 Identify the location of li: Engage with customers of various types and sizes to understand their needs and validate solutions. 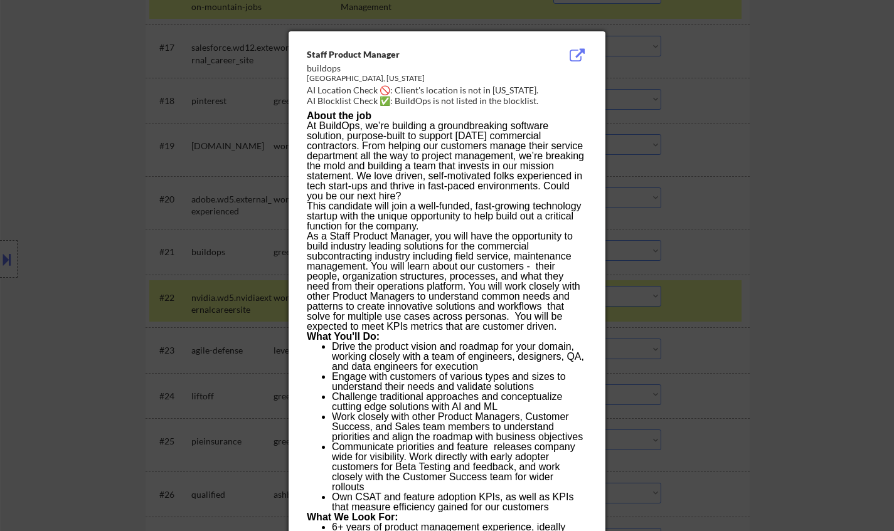
(459, 382).